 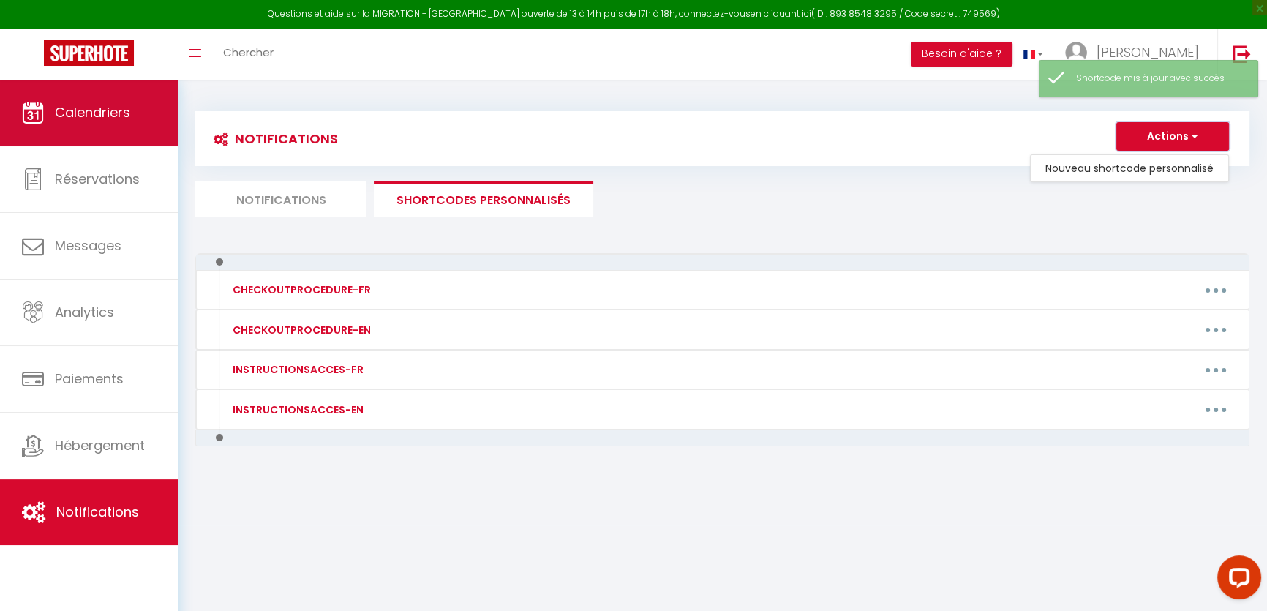 I want to click on img: Super Booking, so click(x=89, y=53).